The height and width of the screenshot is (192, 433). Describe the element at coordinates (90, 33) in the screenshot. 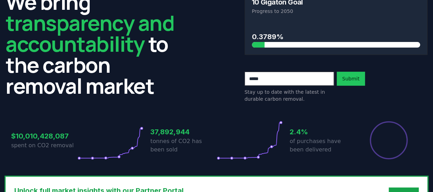

I see `span: transparency and accountability` at that location.